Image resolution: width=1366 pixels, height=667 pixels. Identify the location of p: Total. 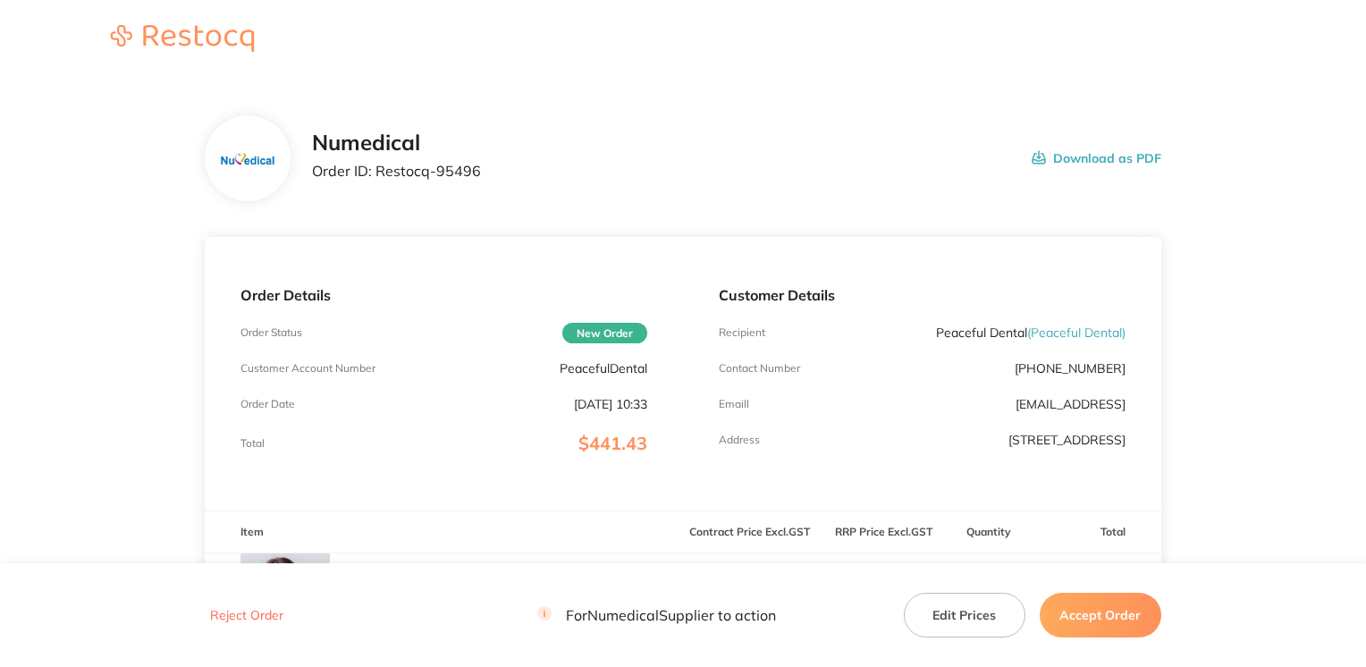
(252, 444).